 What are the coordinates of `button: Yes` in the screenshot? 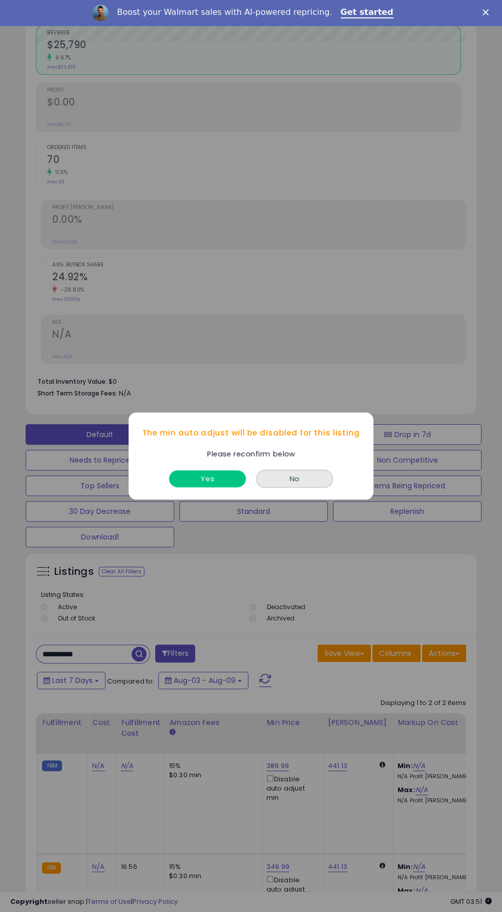 It's located at (208, 479).